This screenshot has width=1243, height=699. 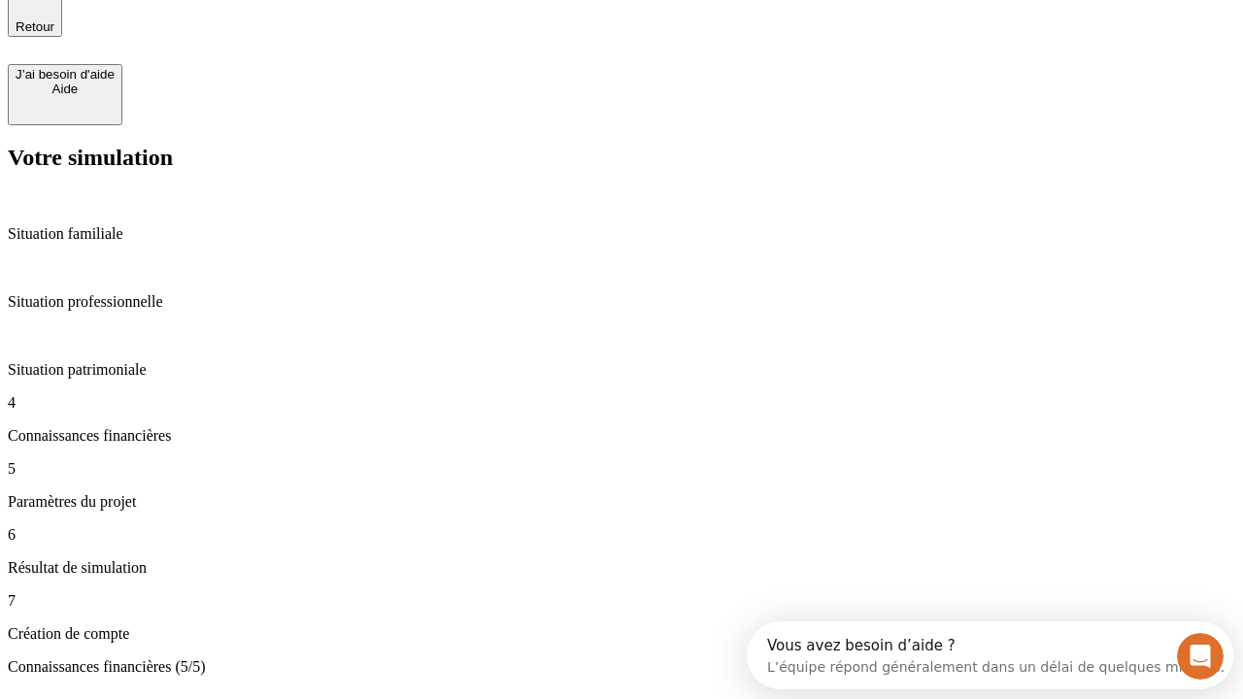 I want to click on p: 4, so click(x=622, y=403).